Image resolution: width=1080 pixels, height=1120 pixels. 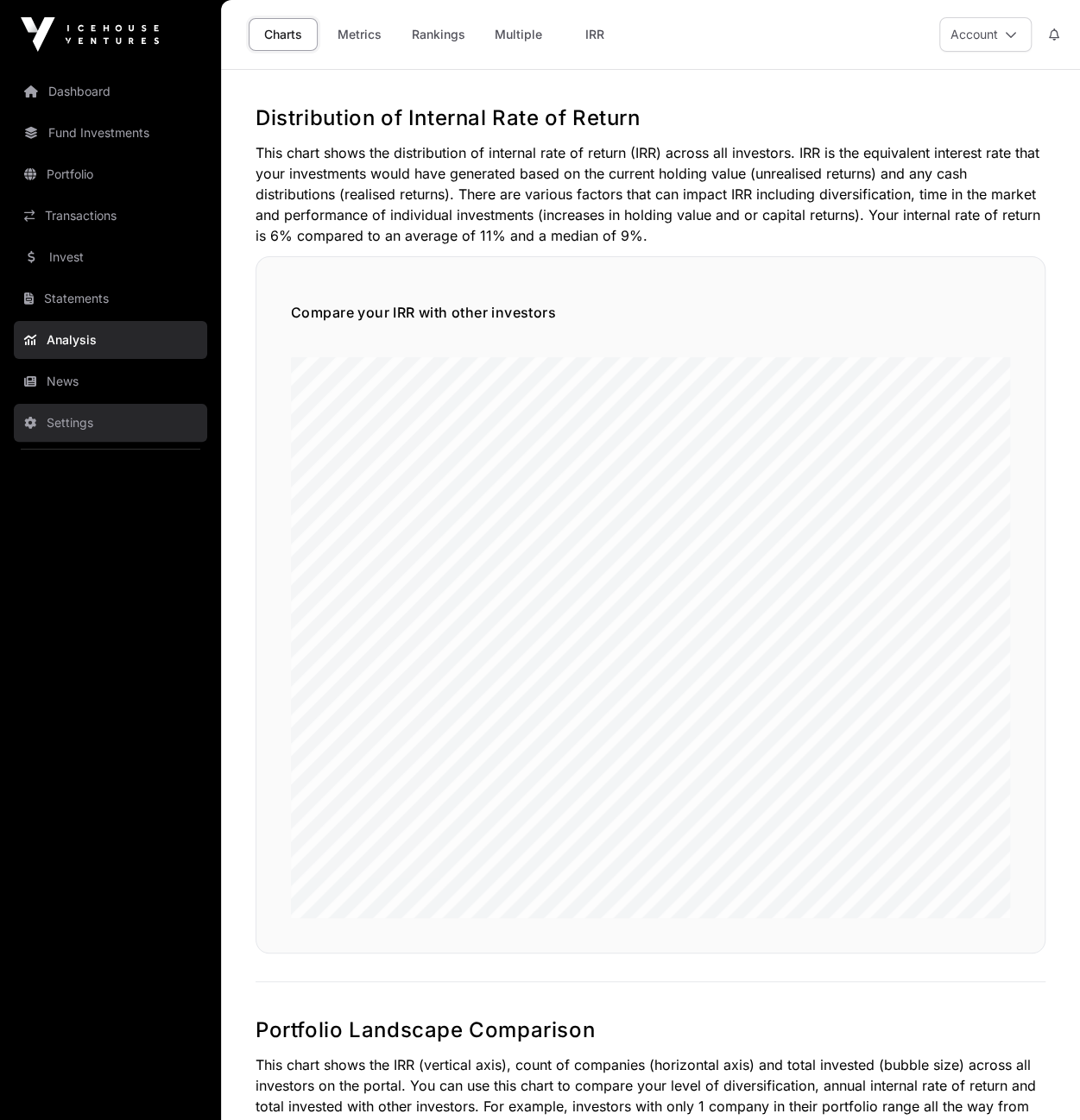 What do you see at coordinates (650, 118) in the screenshot?
I see `h2: Distribution of Internal Rate of Return` at bounding box center [650, 118].